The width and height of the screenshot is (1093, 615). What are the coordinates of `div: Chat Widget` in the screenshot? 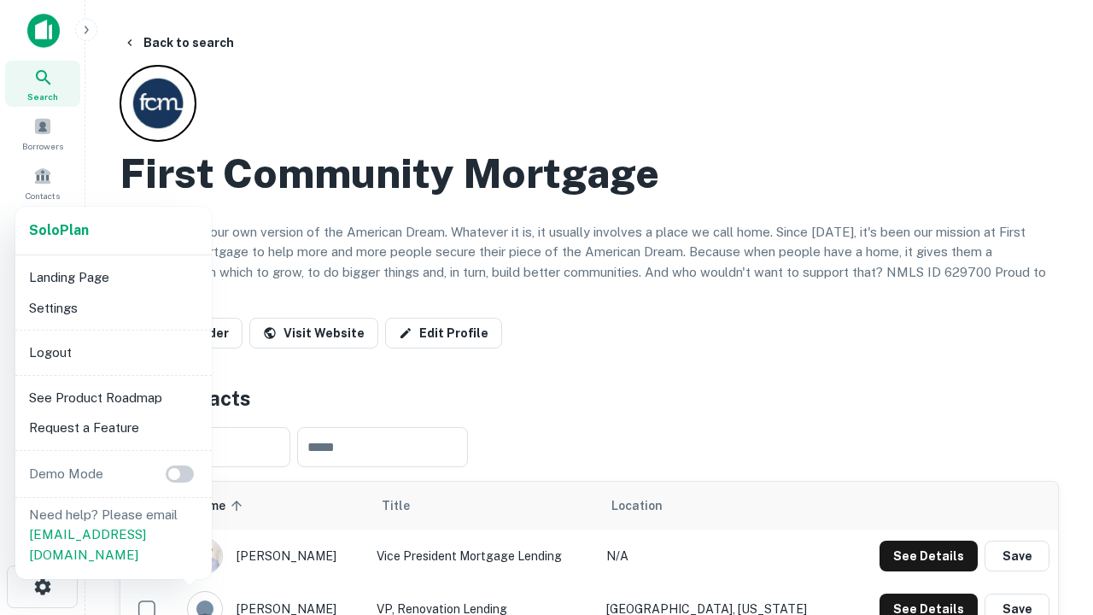 It's located at (1050, 464).